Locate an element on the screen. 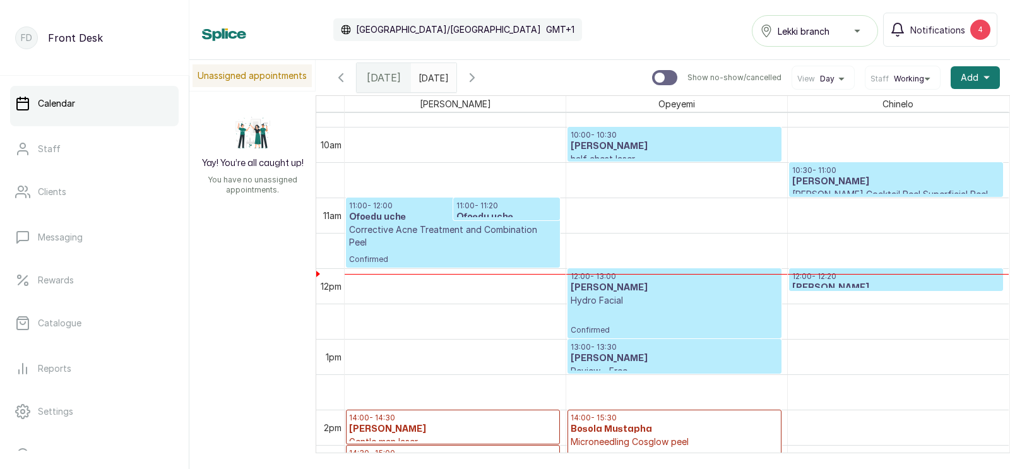 The width and height of the screenshot is (1010, 469). button: Lekki branch is located at coordinates (815, 31).